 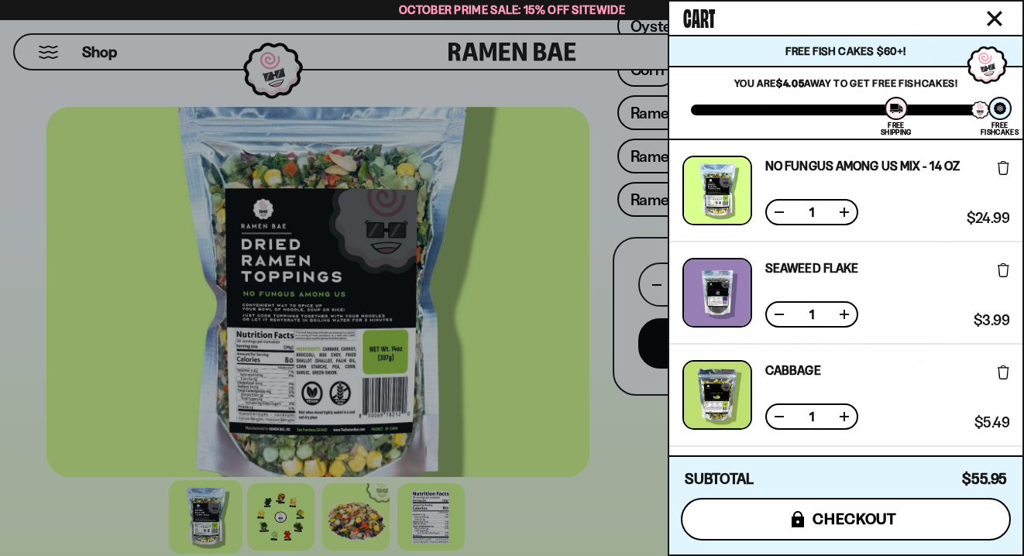 I want to click on span: checkout, so click(x=854, y=519).